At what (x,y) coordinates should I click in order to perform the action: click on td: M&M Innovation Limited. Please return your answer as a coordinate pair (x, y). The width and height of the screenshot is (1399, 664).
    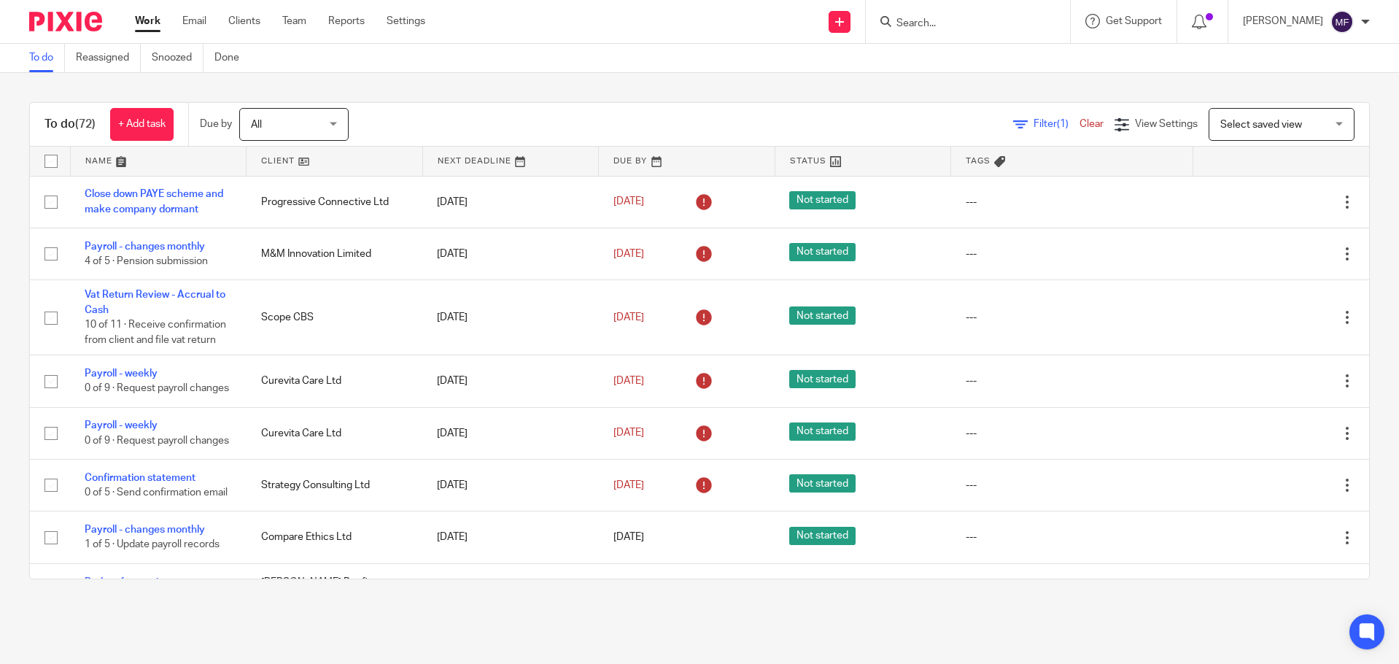
    Looking at the image, I should click on (335, 253).